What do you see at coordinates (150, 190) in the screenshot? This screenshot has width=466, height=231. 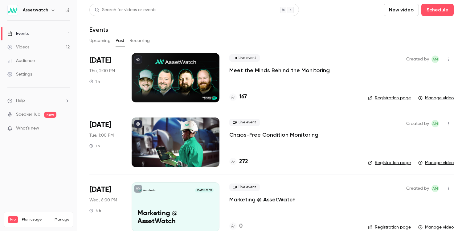 I see `p: Assetwatch` at bounding box center [150, 190].